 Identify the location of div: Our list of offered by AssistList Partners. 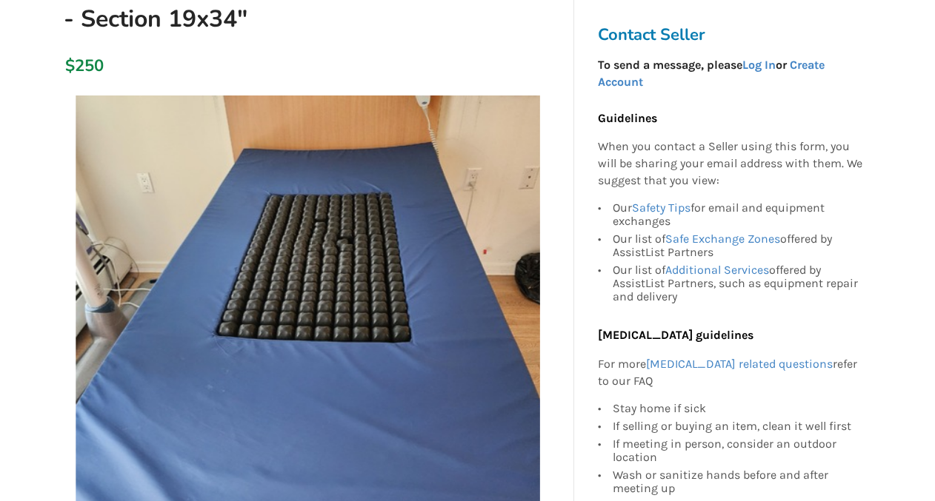
(738, 246).